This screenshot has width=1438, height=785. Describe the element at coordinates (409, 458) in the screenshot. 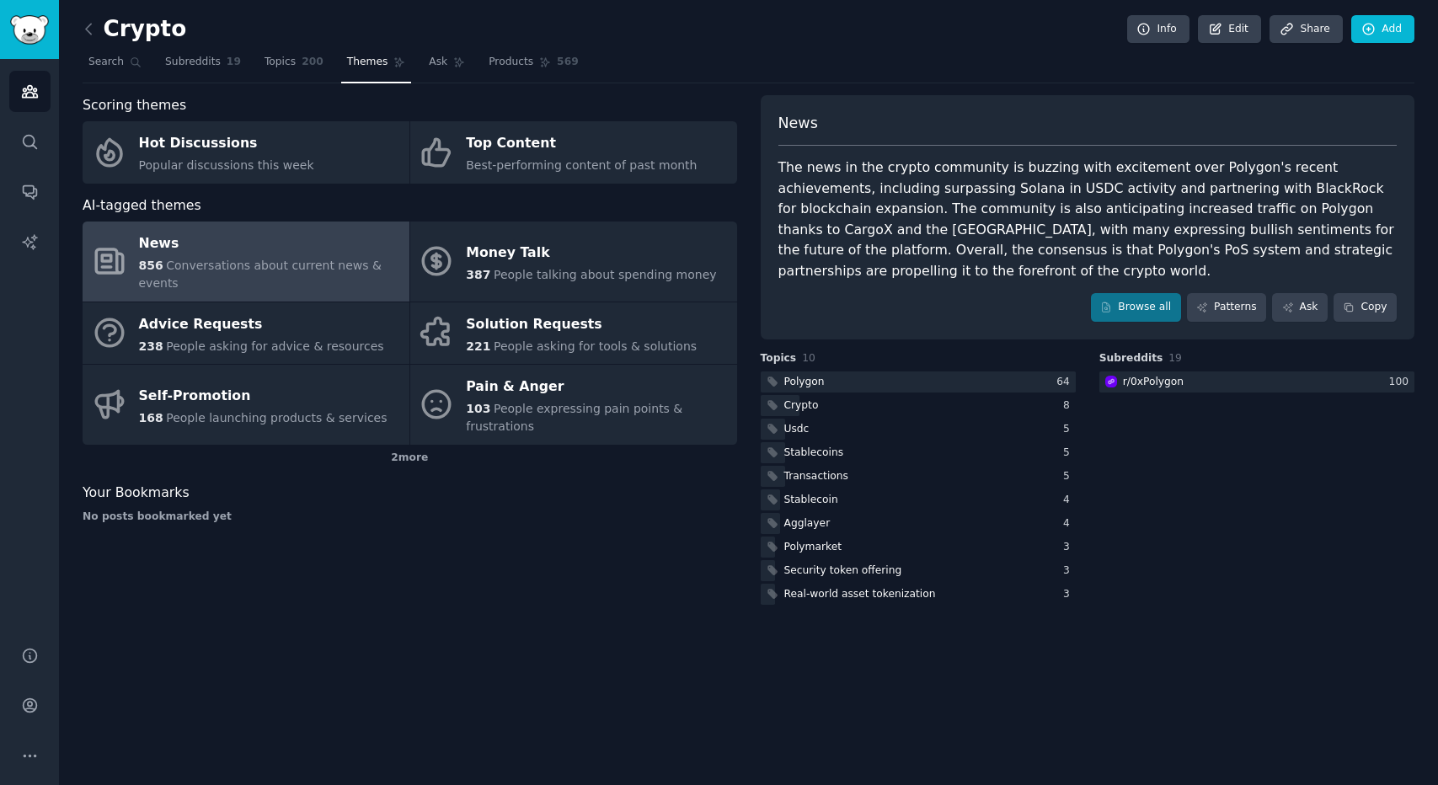

I see `div: 2 more` at that location.